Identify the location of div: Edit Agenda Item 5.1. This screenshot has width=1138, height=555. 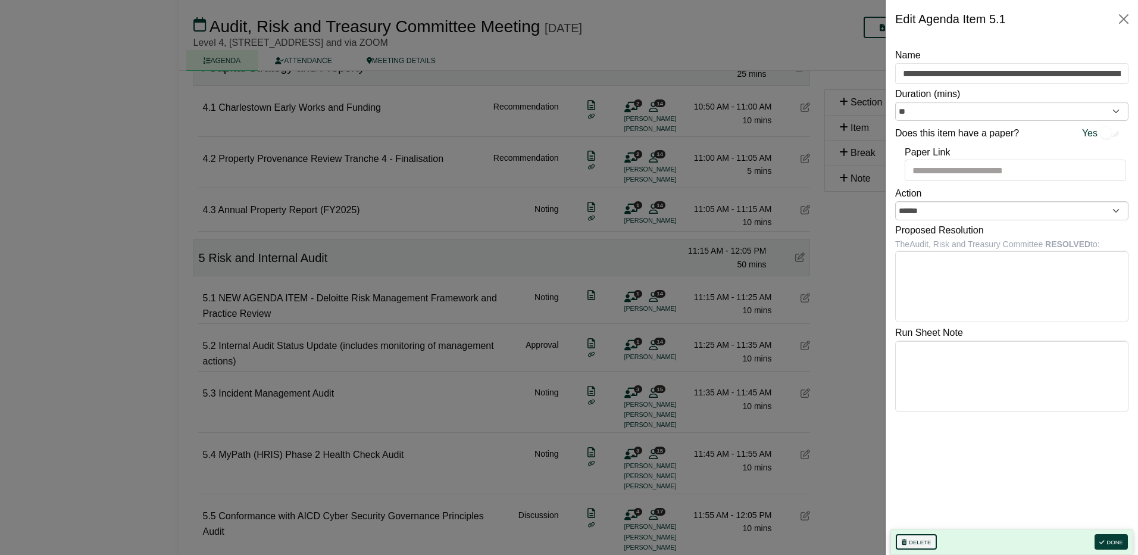
(950, 19).